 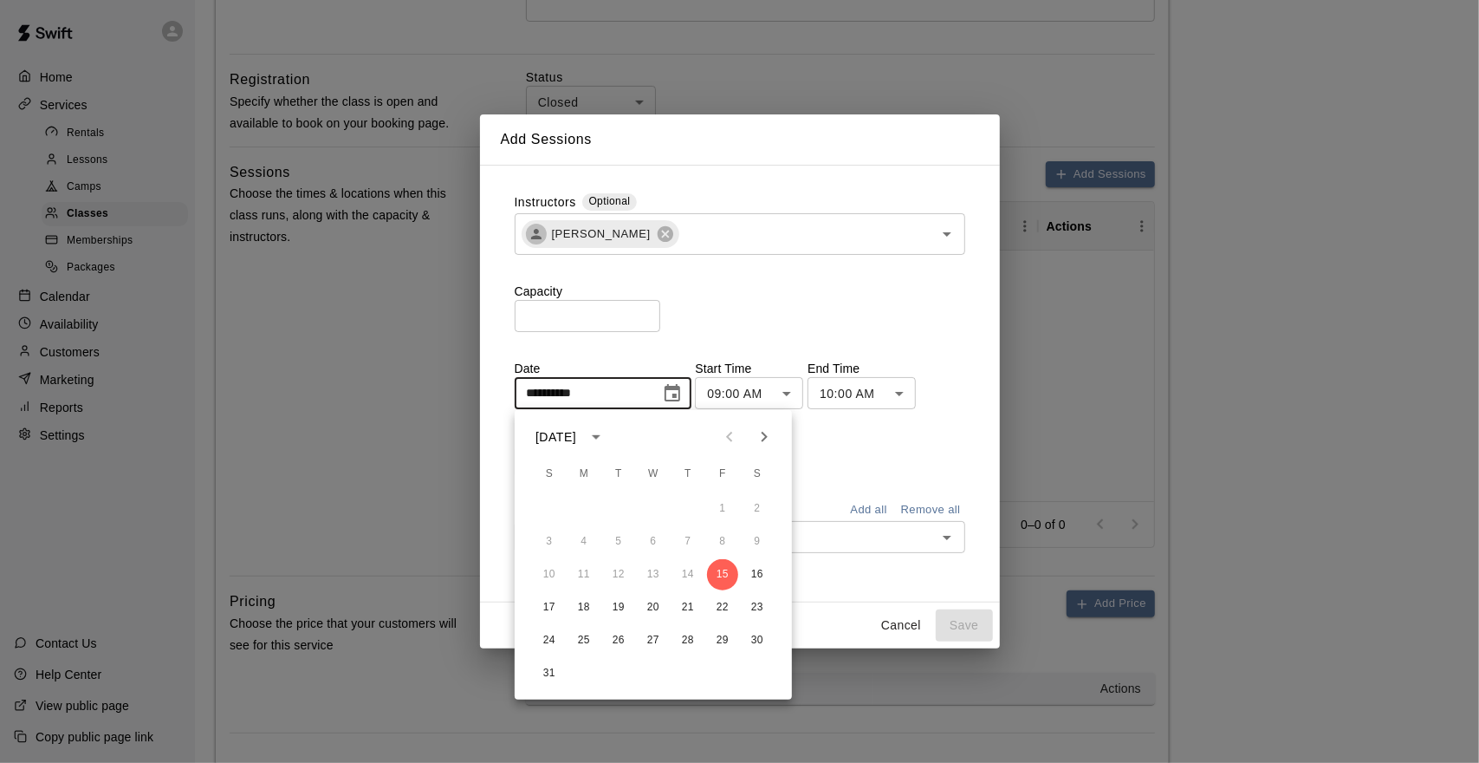 I want to click on button: 29, so click(x=723, y=640).